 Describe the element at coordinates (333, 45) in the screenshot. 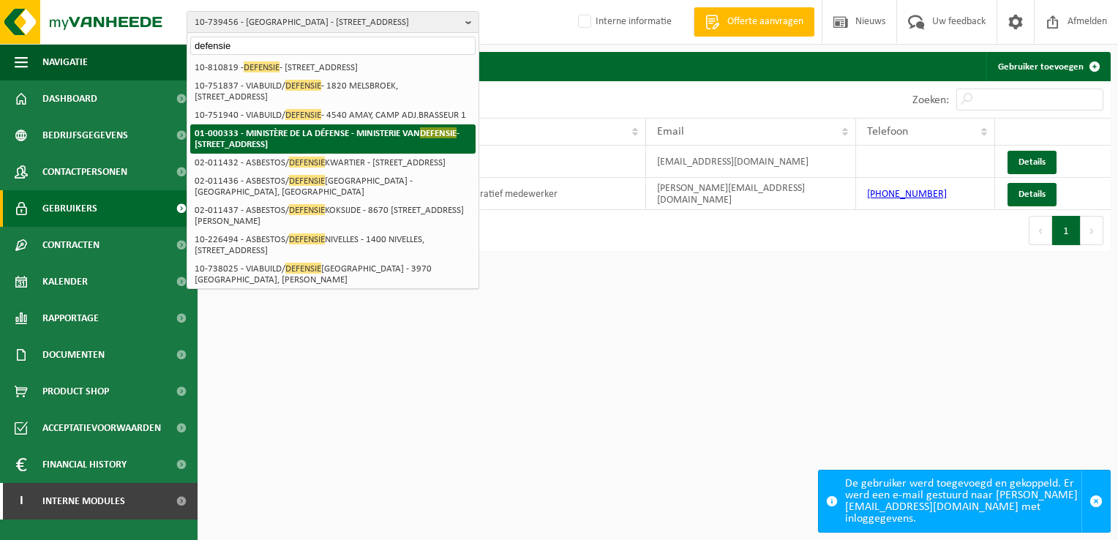

I see `input: Zoeken naar gekoppelde vestigingen` at that location.